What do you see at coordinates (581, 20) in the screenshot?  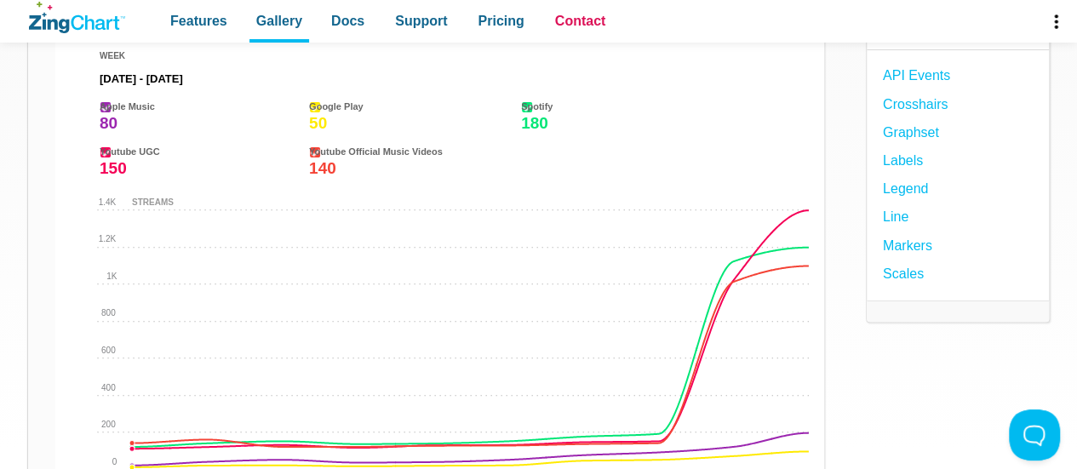 I see `span: Contact` at bounding box center [581, 20].